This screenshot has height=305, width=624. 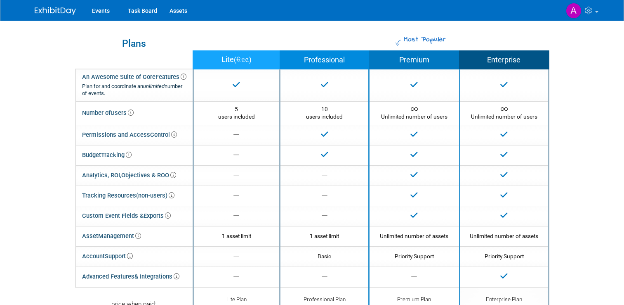 I want to click on th: Lite, so click(x=236, y=60).